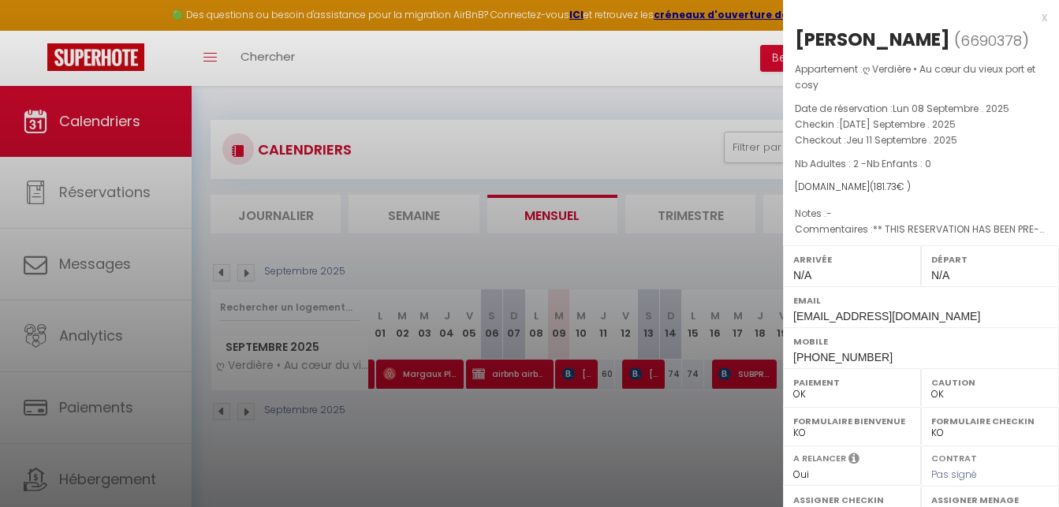 The height and width of the screenshot is (507, 1059). I want to click on label: Arrivée, so click(852, 259).